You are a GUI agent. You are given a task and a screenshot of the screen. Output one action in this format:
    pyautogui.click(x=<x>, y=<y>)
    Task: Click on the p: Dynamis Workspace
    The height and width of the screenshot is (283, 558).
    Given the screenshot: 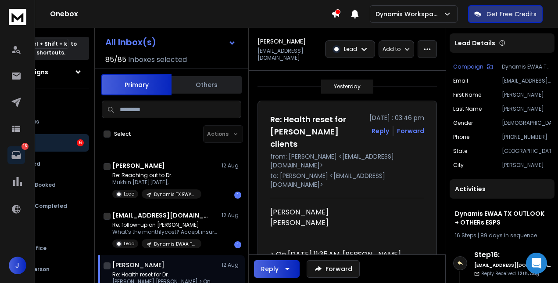 What is the action you would take?
    pyautogui.click(x=409, y=14)
    